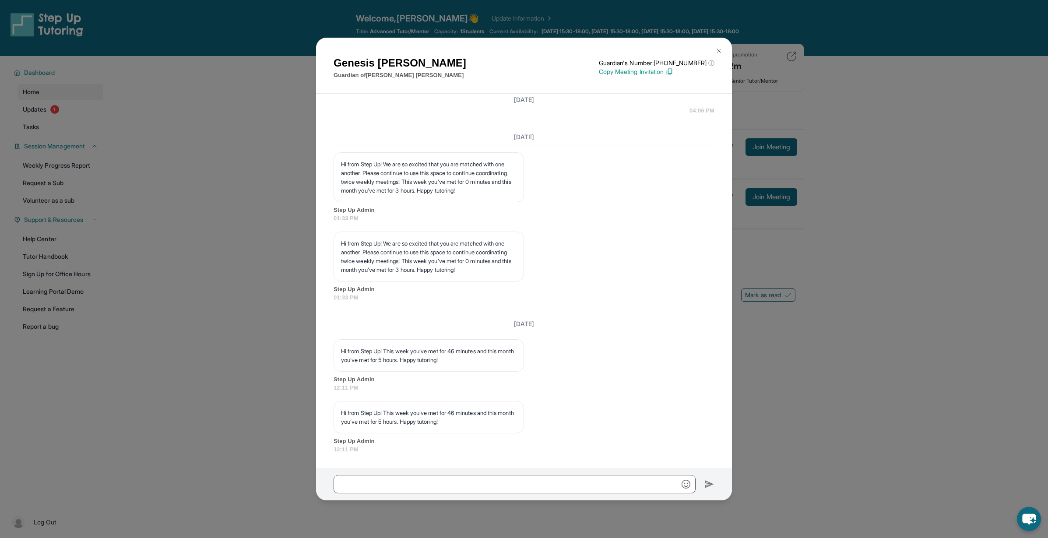  What do you see at coordinates (1029, 519) in the screenshot?
I see `button: chat-button` at bounding box center [1029, 519].